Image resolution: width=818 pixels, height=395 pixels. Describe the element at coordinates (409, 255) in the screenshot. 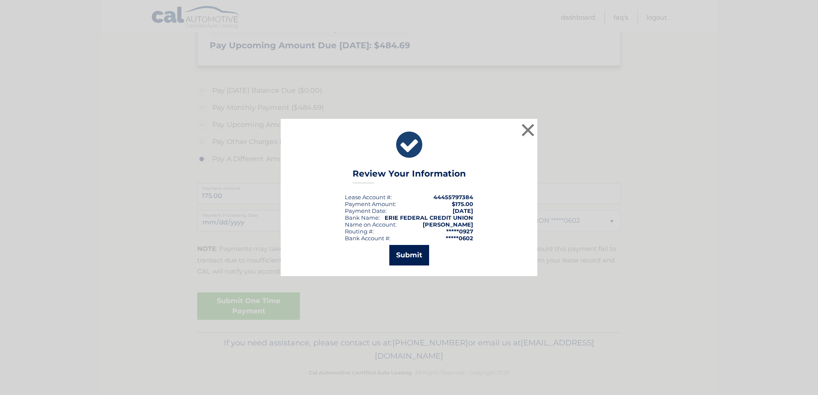

I see `button: Submit` at that location.